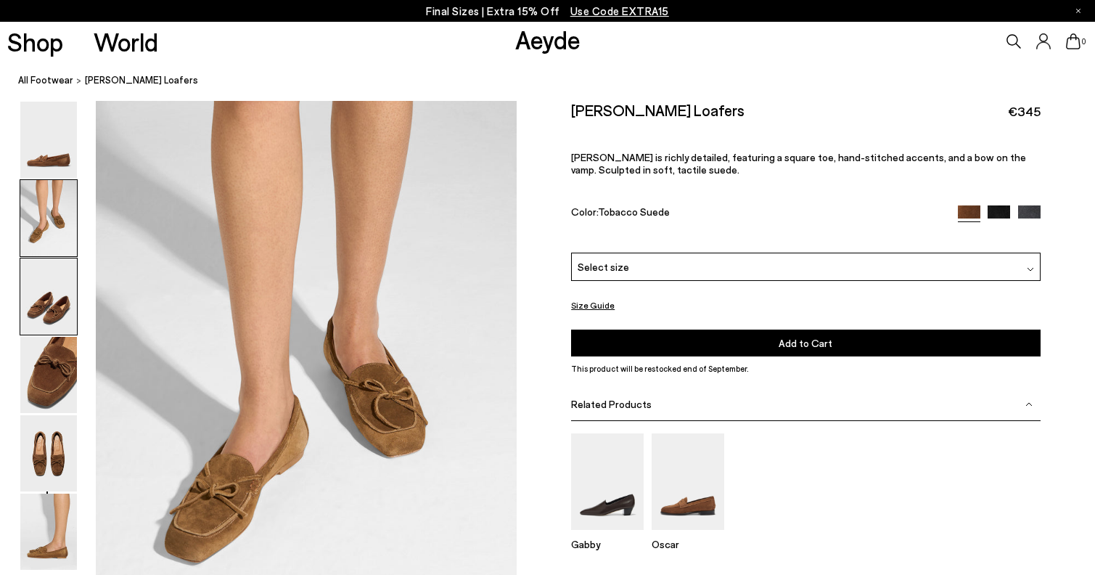 Image resolution: width=1095 pixels, height=575 pixels. Describe the element at coordinates (1073, 41) in the screenshot. I see `a: 0` at that location.